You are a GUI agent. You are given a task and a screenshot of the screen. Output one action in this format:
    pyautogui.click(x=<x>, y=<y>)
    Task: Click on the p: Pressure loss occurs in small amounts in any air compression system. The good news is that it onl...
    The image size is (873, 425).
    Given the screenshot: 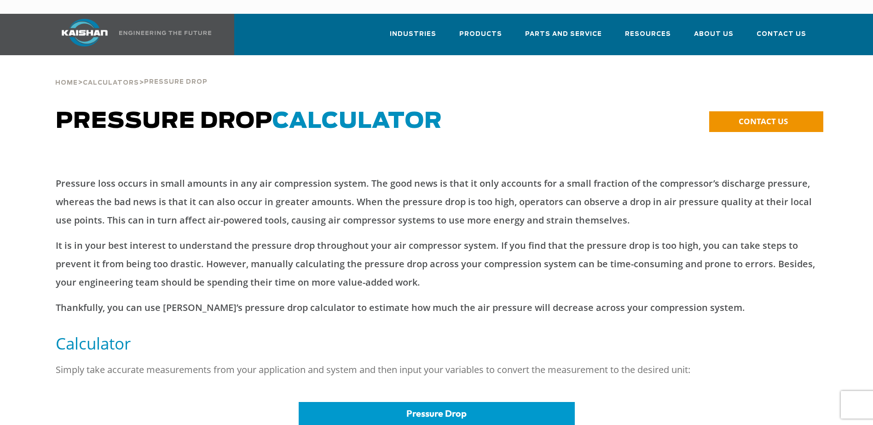 What is the action you would take?
    pyautogui.click(x=437, y=202)
    